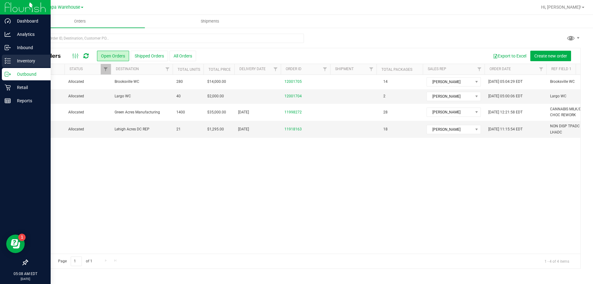 The height and width of the screenshot is (284, 593). What do you see at coordinates (180, 82) in the screenshot?
I see `span: 280` at bounding box center [180, 82].